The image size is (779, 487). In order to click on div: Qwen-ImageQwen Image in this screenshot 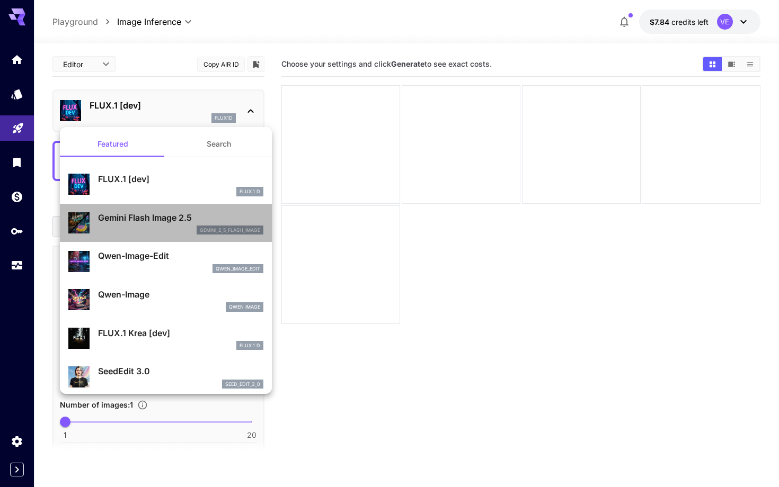, I will do `click(166, 300)`.